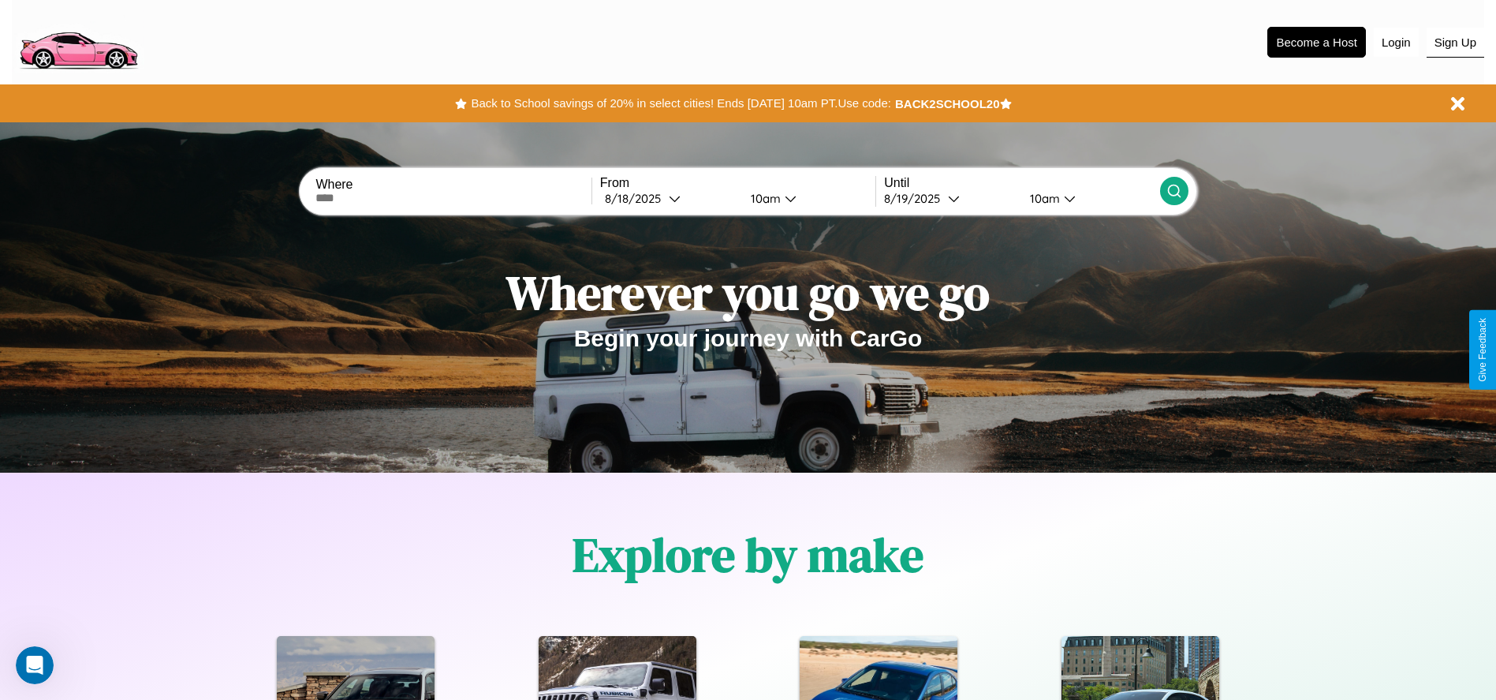 This screenshot has width=1496, height=700. I want to click on button: Become a Host, so click(1316, 42).